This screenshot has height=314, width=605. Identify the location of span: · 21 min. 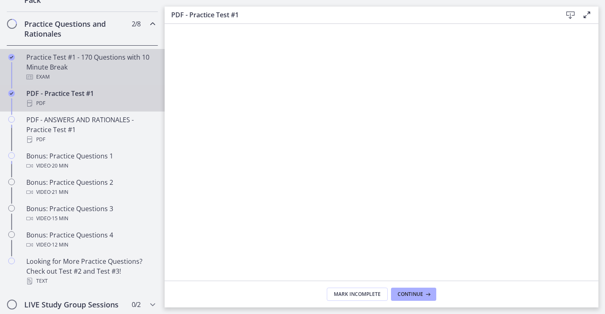
(59, 192).